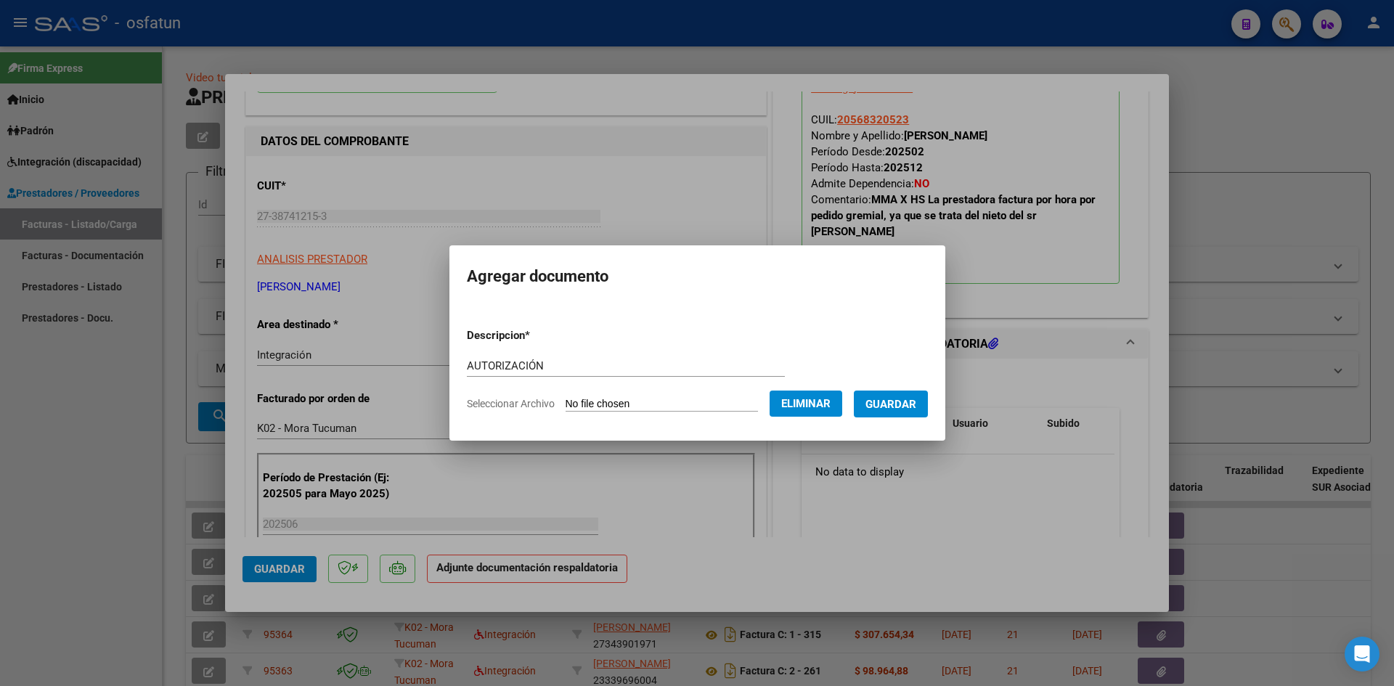 Image resolution: width=1394 pixels, height=686 pixels. What do you see at coordinates (536, 336) in the screenshot?
I see `p: Descripcion` at bounding box center [536, 336].